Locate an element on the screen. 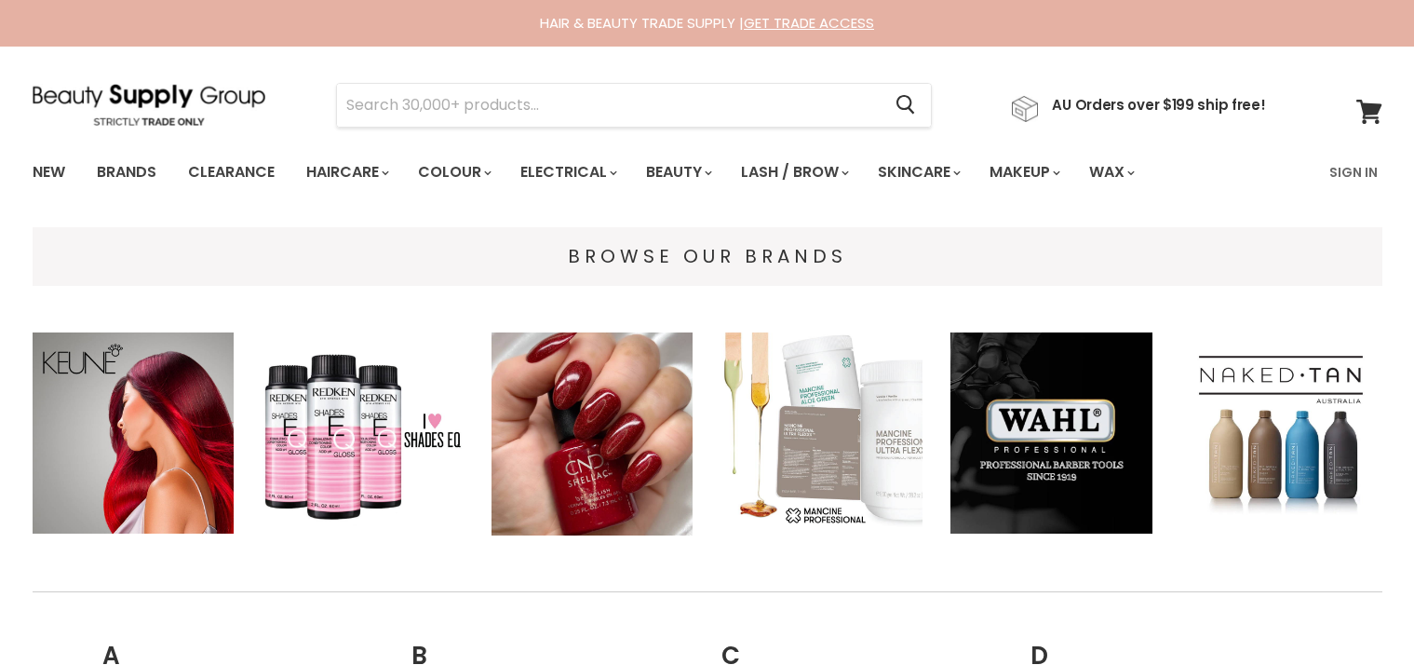  button: Search is located at coordinates (906, 105).